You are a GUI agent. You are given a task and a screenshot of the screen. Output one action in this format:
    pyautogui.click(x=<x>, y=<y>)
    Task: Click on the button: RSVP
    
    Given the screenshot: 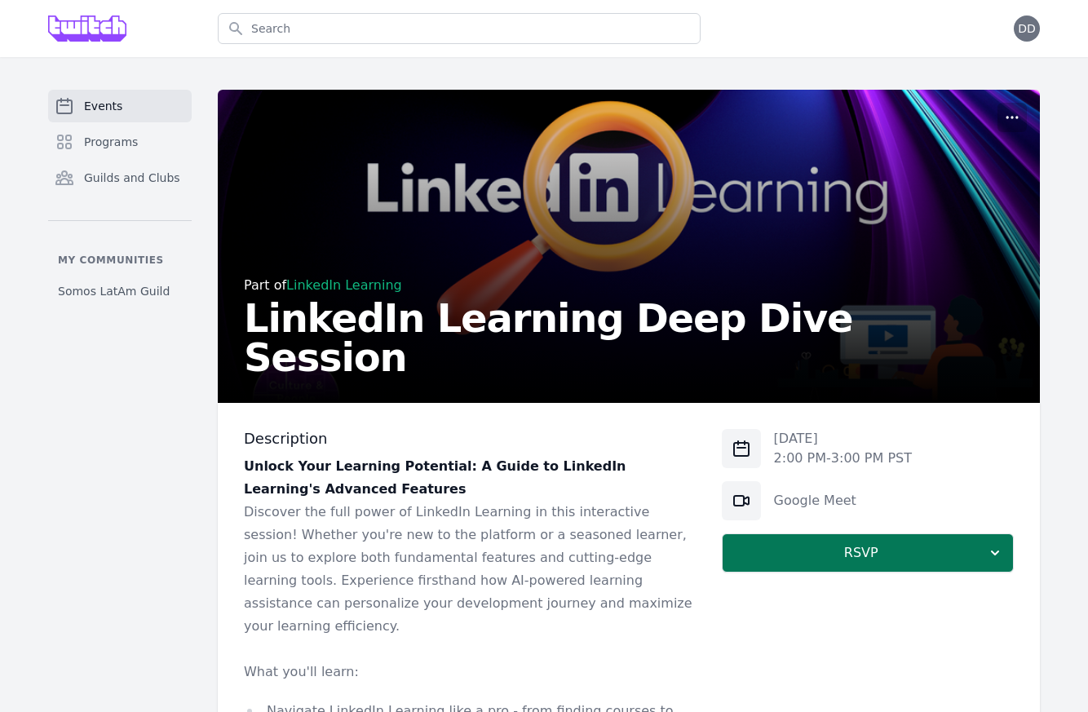 What is the action you would take?
    pyautogui.click(x=868, y=553)
    